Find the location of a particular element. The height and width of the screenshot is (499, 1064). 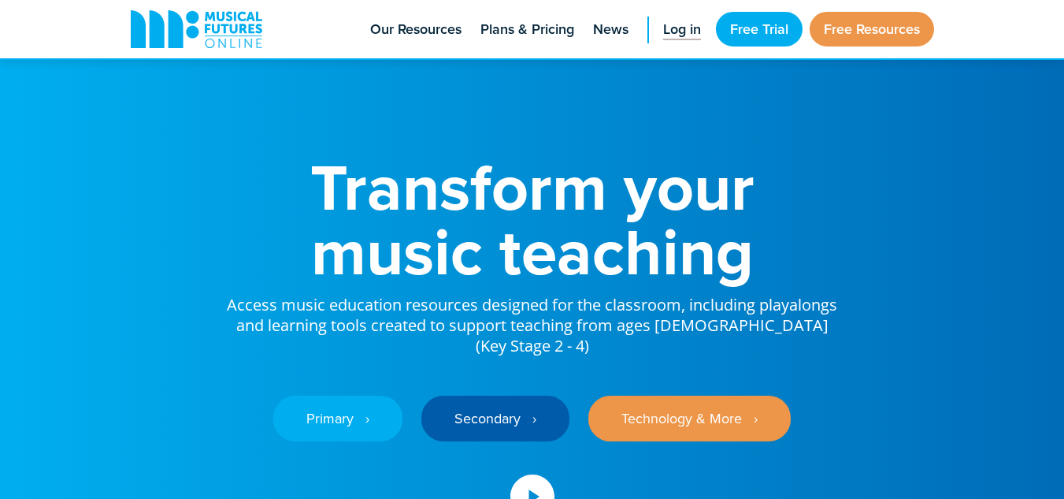

a: Primary ‎‏‏‎ ‎ › is located at coordinates (338, 418).